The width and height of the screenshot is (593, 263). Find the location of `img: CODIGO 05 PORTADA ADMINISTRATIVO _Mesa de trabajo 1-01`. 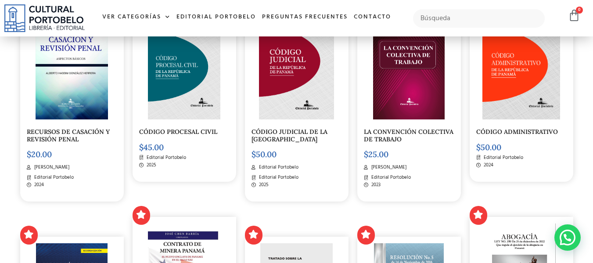

img: CODIGO 05 PORTADA ADMINISTRATIVO _Mesa de trabajo 1-01 is located at coordinates (521, 67).